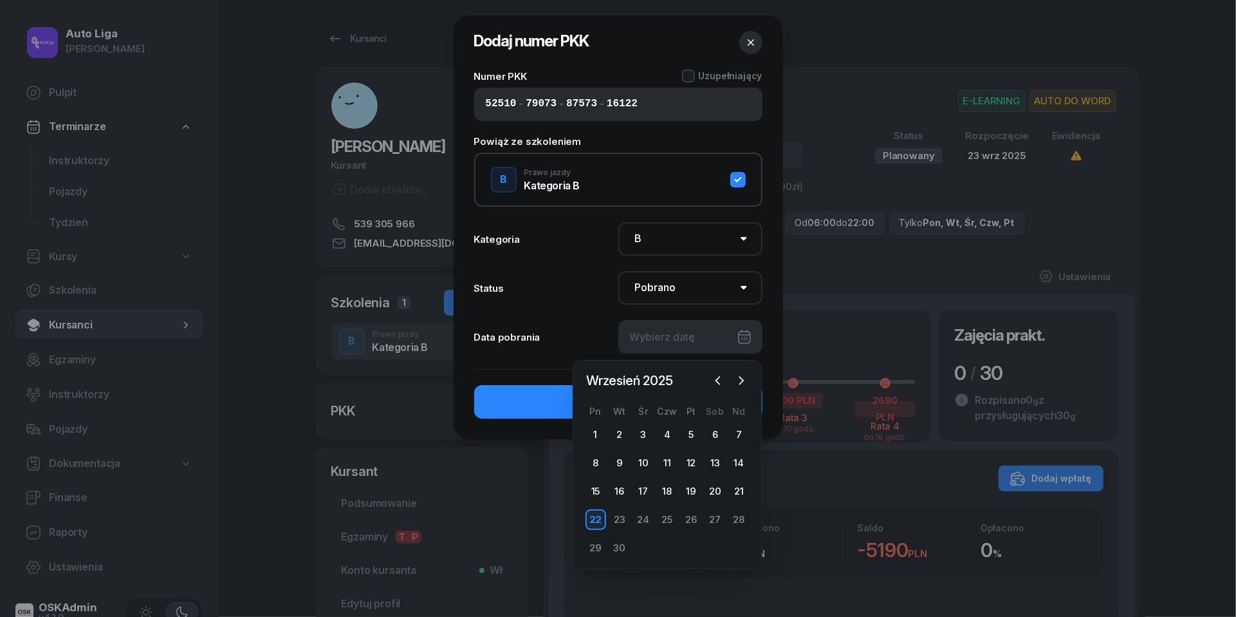  Describe the element at coordinates (620, 434) in the screenshot. I see `div: 2` at that location.